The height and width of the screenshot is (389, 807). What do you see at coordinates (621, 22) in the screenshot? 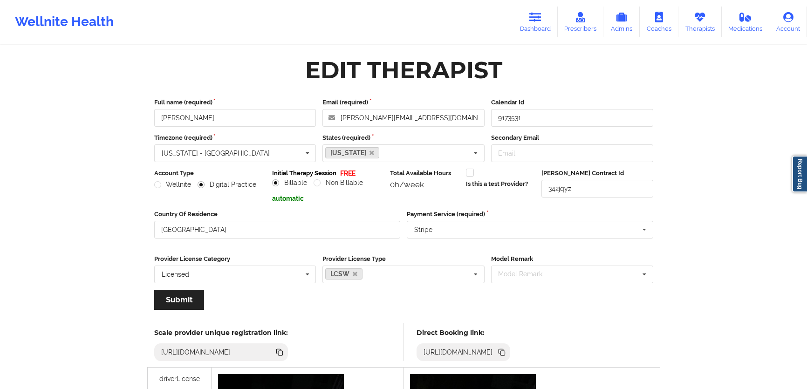
I see `a: Admins` at bounding box center [621, 22].